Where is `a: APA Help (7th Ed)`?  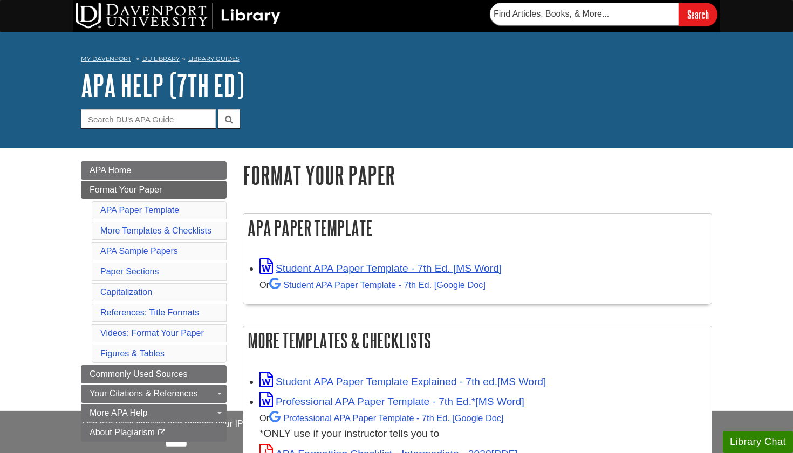 a: APA Help (7th Ed) is located at coordinates (162, 85).